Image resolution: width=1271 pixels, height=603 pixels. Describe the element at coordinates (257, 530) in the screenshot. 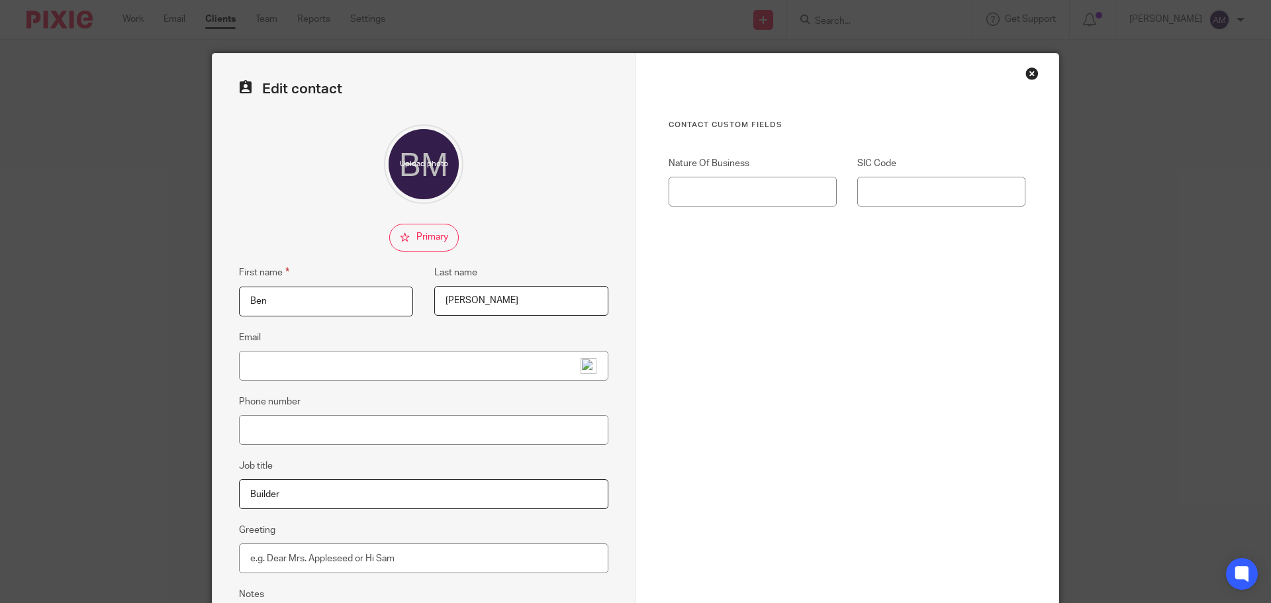

I see `label: Greeting` at that location.